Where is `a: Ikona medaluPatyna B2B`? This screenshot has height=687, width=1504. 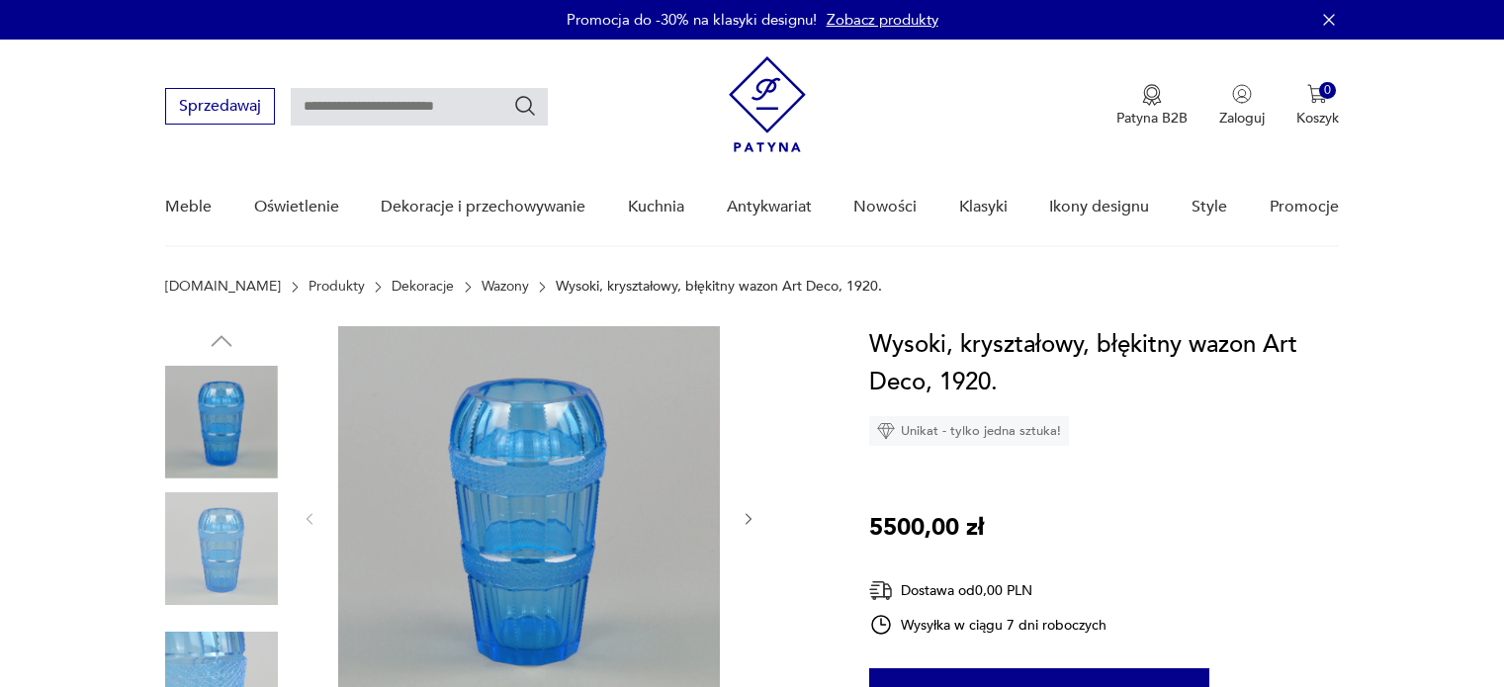 a: Ikona medaluPatyna B2B is located at coordinates (1152, 106).